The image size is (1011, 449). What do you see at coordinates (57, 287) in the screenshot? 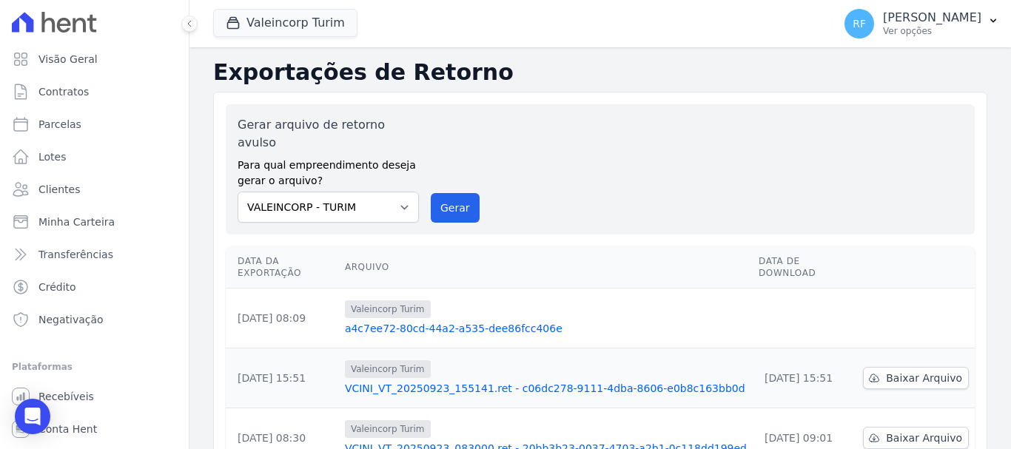
I see `span: Crédito` at bounding box center [57, 287].